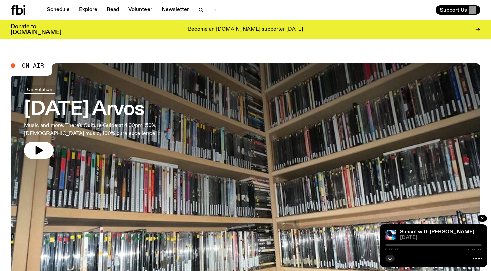 The height and width of the screenshot is (271, 491). Describe the element at coordinates (391, 235) in the screenshot. I see `img: Simon Caldwell stands side on, looking downwards. He has headphones on. Behind him is a brightly ...` at that location.